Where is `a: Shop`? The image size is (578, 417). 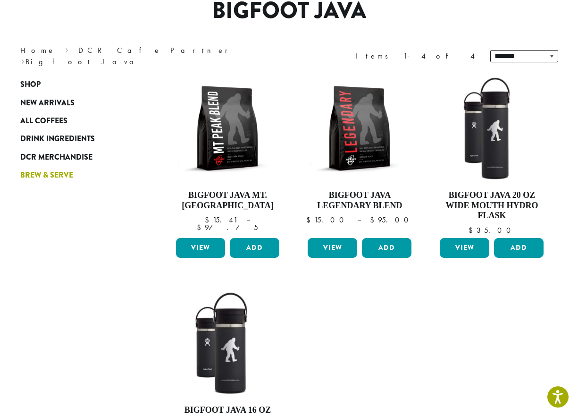 a: Shop is located at coordinates (77, 85).